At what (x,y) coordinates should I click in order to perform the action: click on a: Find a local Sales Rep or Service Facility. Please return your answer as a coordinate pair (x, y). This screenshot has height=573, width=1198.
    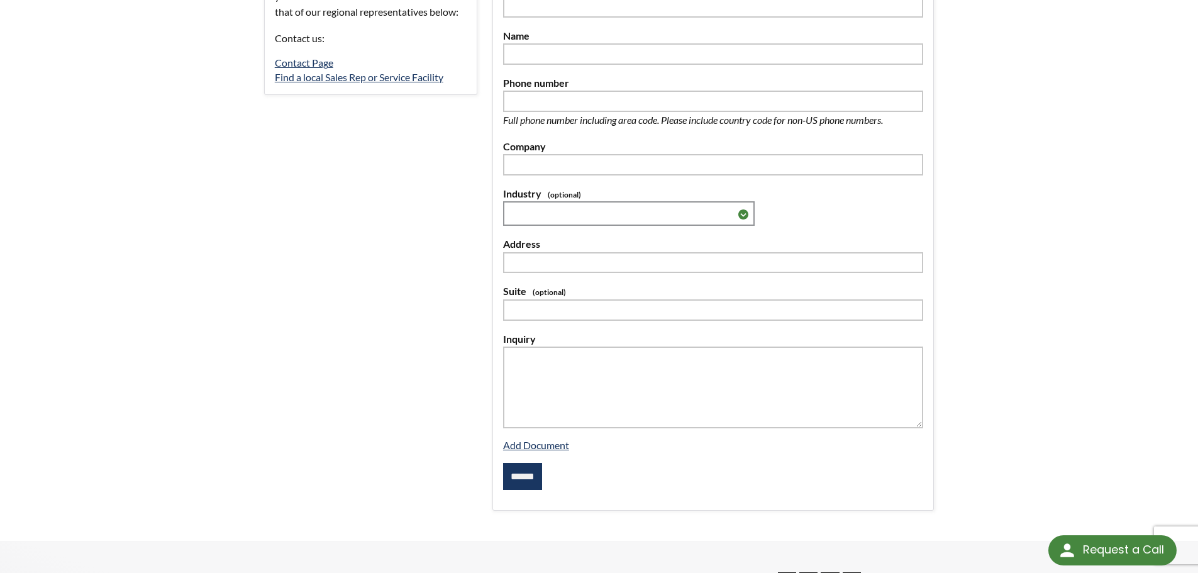
    Looking at the image, I should click on (359, 77).